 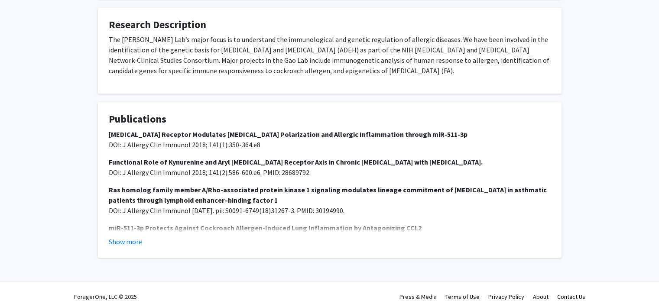 I want to click on h4: Publications, so click(x=330, y=119).